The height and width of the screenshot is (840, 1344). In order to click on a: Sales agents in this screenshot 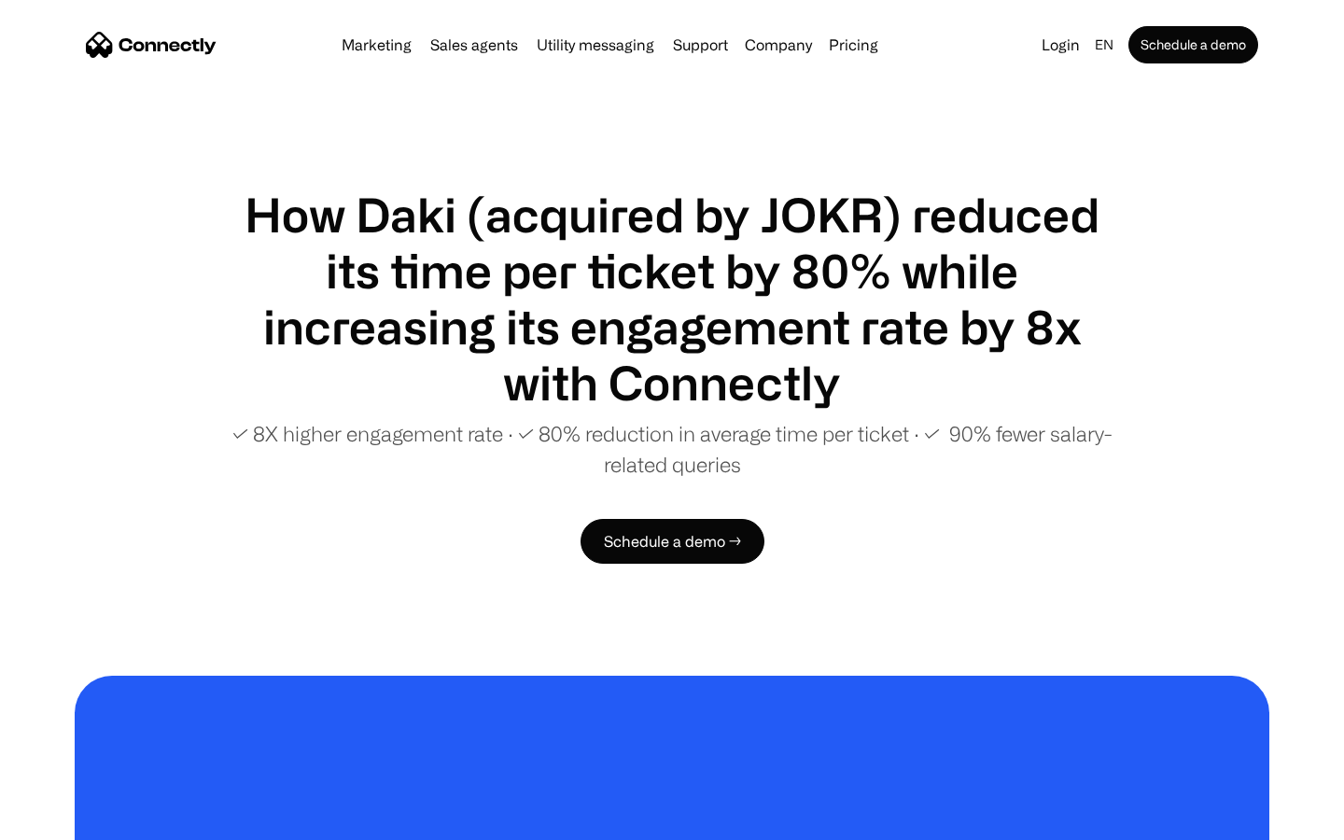, I will do `click(474, 45)`.